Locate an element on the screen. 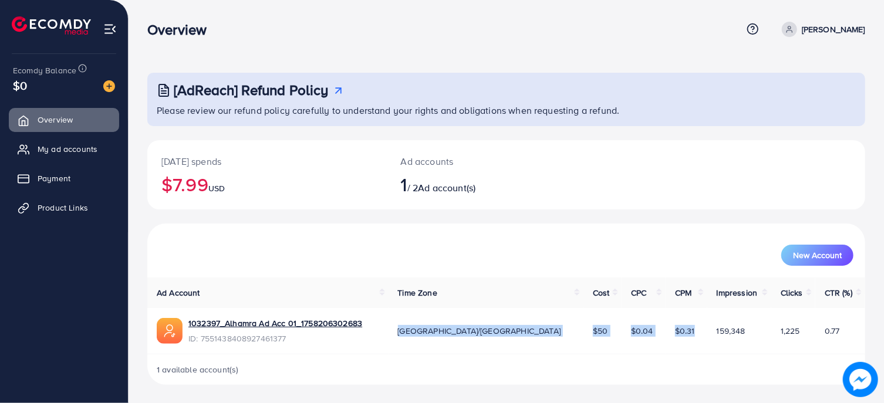  span: Ecomdy Balance is located at coordinates (45, 70).